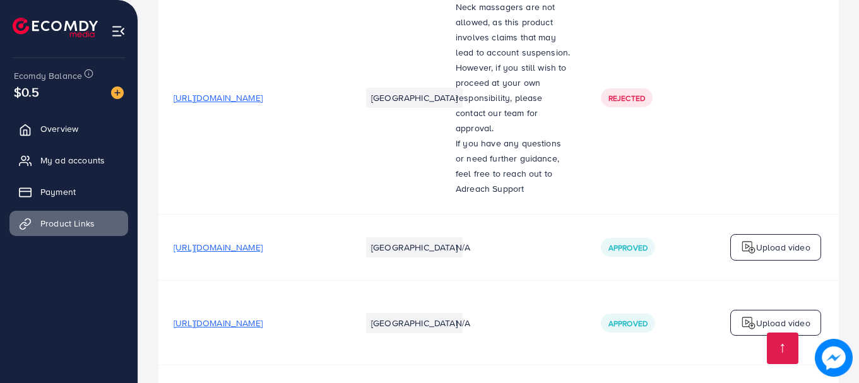 Image resolution: width=859 pixels, height=383 pixels. What do you see at coordinates (118, 31) in the screenshot?
I see `img: menu` at bounding box center [118, 31].